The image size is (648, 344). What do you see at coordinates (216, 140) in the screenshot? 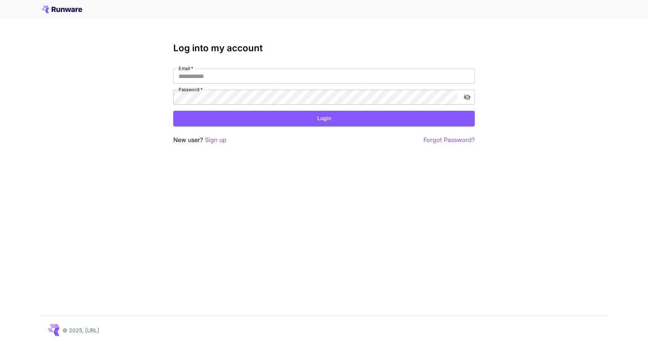
I see `p: Sign up` at bounding box center [216, 140].